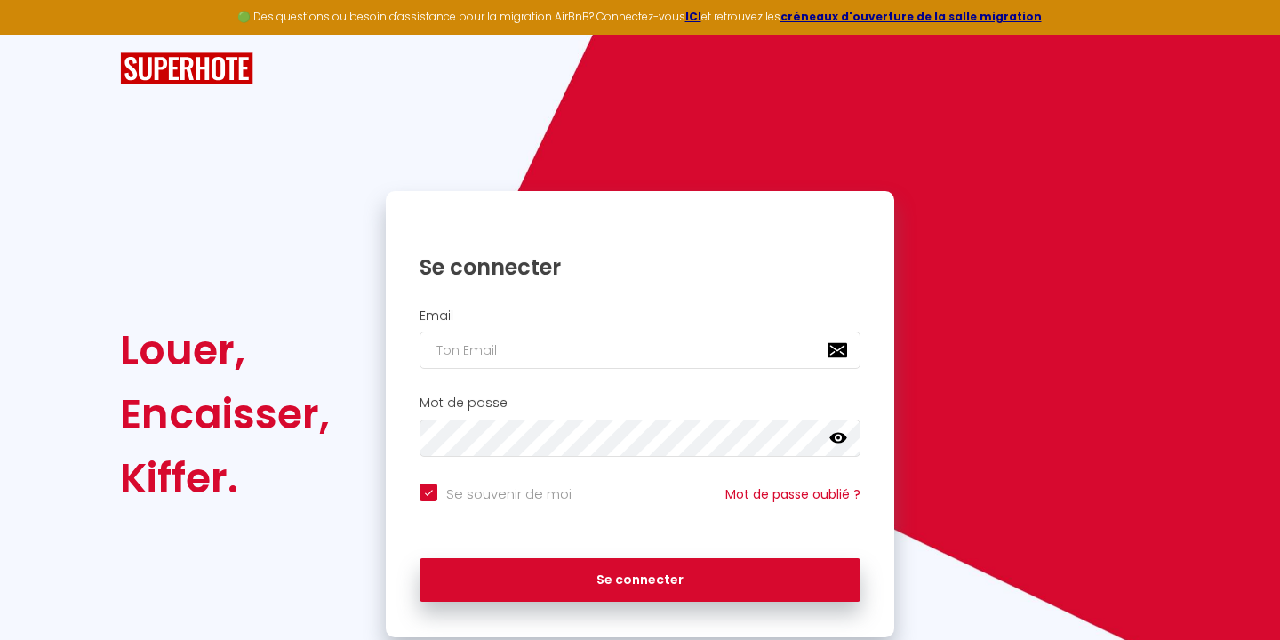 This screenshot has height=640, width=1280. I want to click on strong: ICI, so click(693, 16).